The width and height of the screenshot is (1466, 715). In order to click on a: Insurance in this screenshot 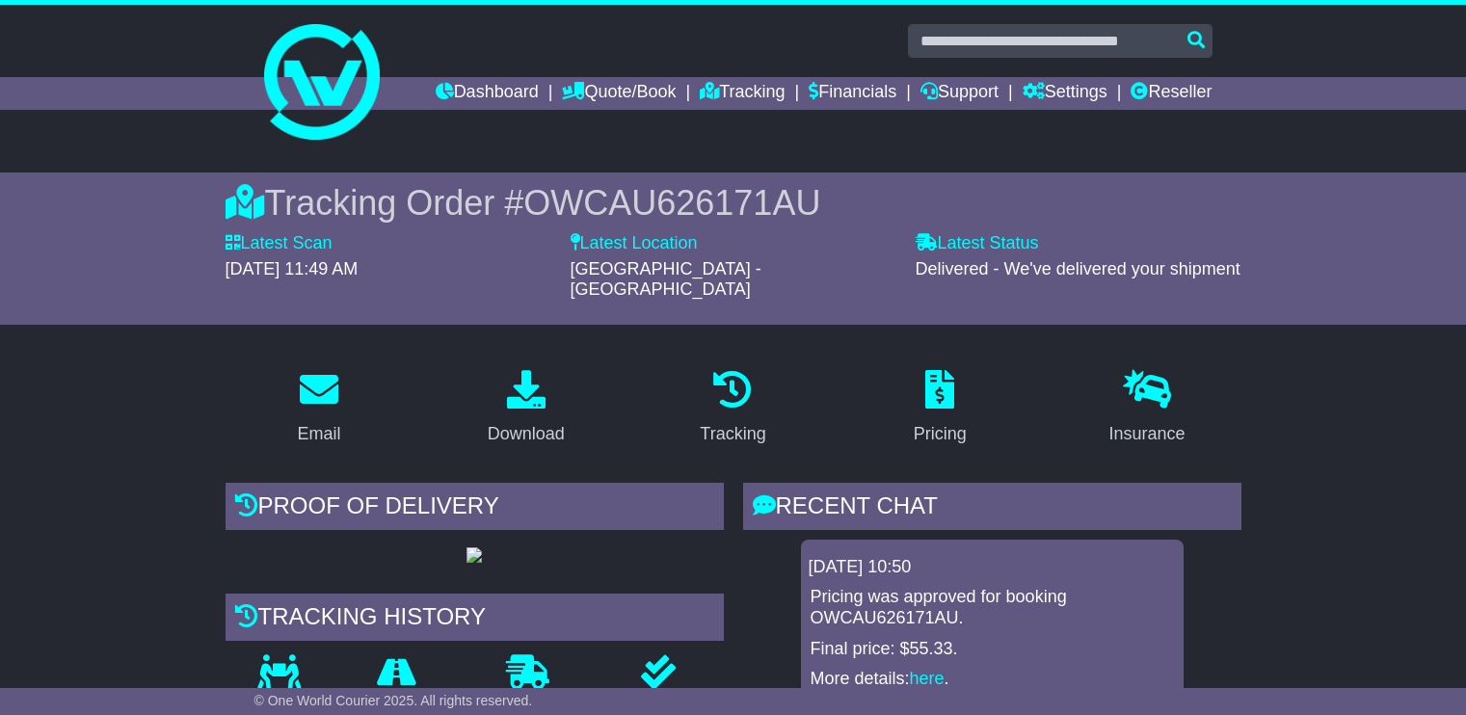, I will do `click(1147, 409)`.